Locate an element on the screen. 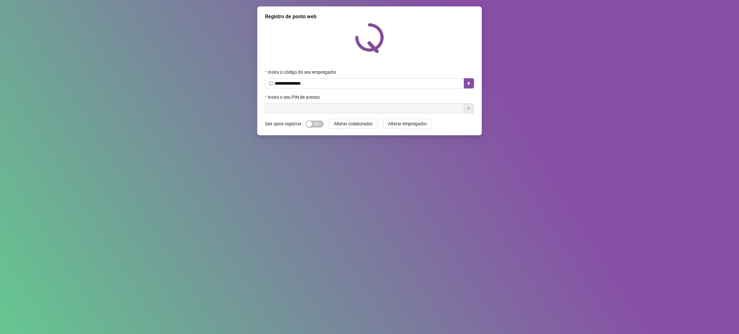 The width and height of the screenshot is (739, 334). span: Alterar empregador is located at coordinates (408, 124).